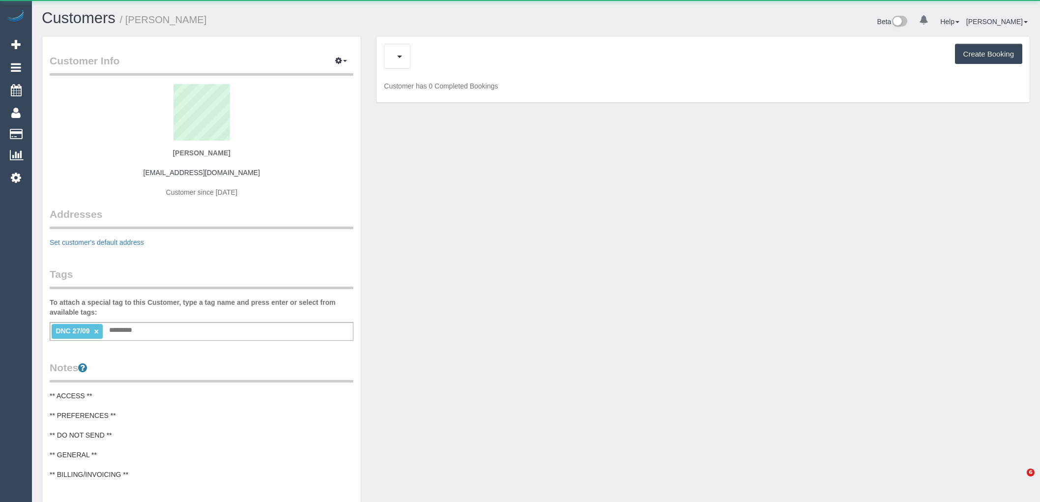 The width and height of the screenshot is (1040, 502). What do you see at coordinates (201, 371) in the screenshot?
I see `legend: Notes` at bounding box center [201, 371].